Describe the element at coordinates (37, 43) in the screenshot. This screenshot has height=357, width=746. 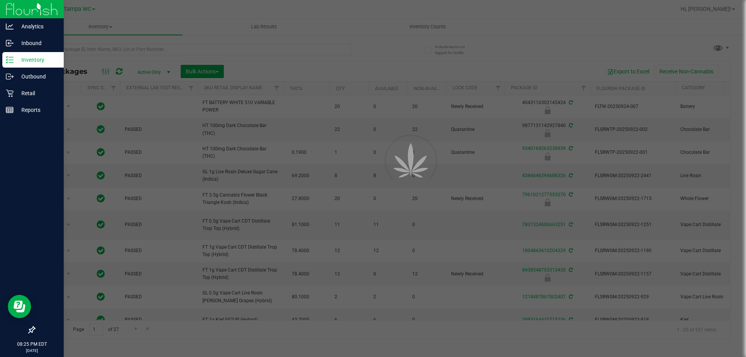
I see `p: Inbound` at that location.